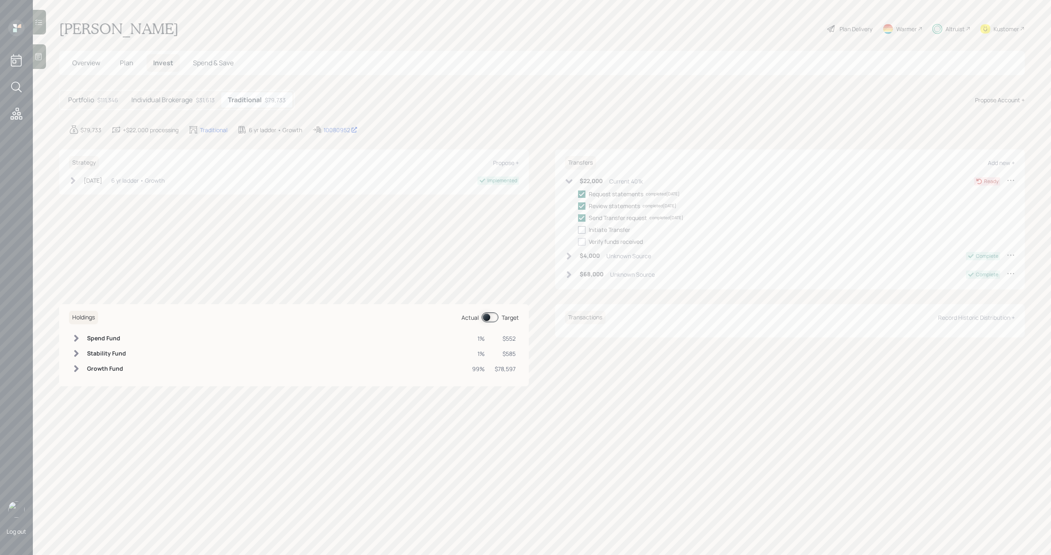  Describe the element at coordinates (626, 181) in the screenshot. I see `div: Current 401k` at that location.